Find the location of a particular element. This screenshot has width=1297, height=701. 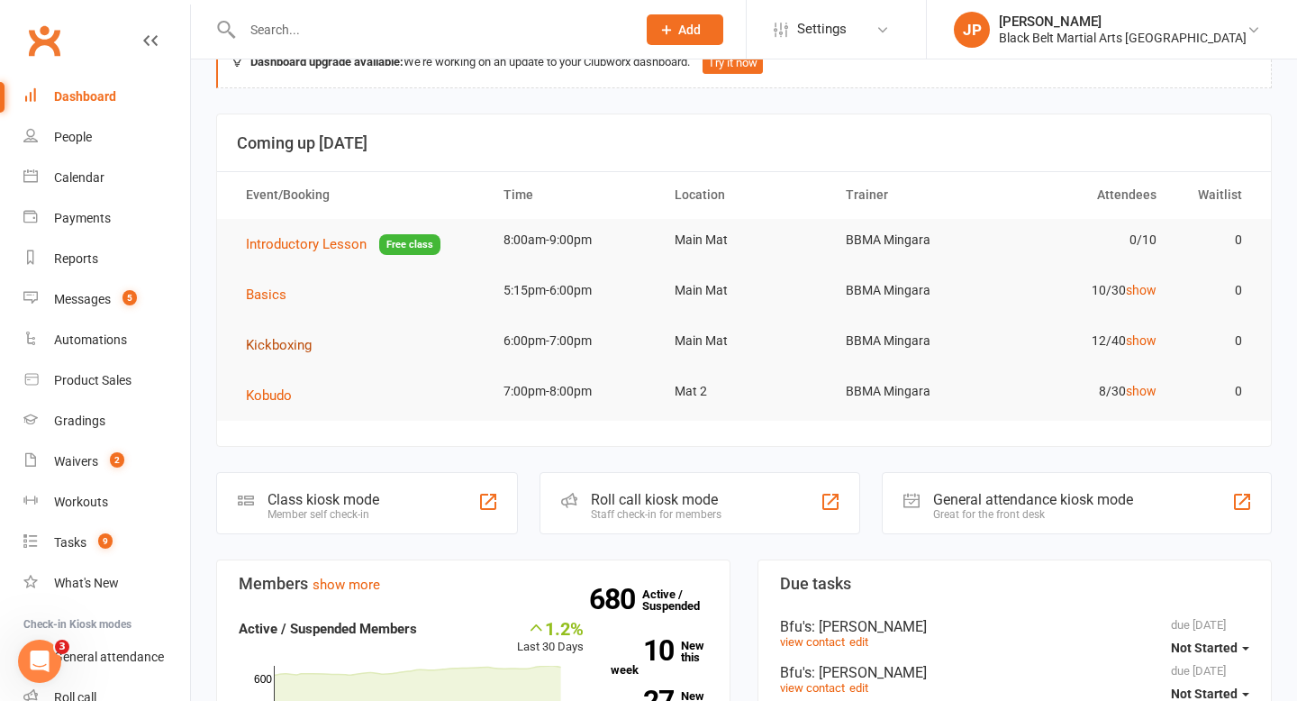

a: What's New is located at coordinates (106, 583).